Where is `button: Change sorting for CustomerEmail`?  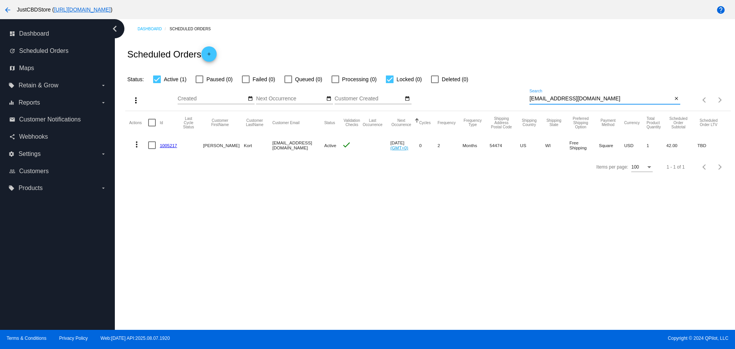 button: Change sorting for CustomerEmail is located at coordinates (286, 123).